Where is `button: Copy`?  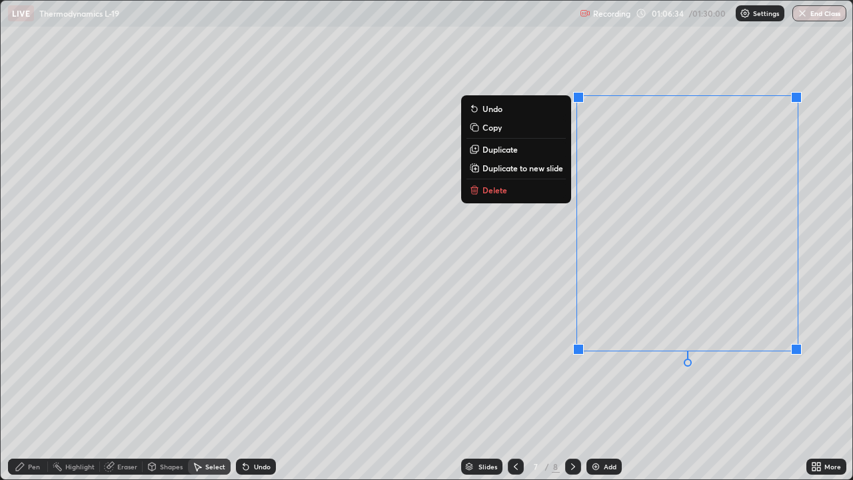
button: Copy is located at coordinates (516, 127).